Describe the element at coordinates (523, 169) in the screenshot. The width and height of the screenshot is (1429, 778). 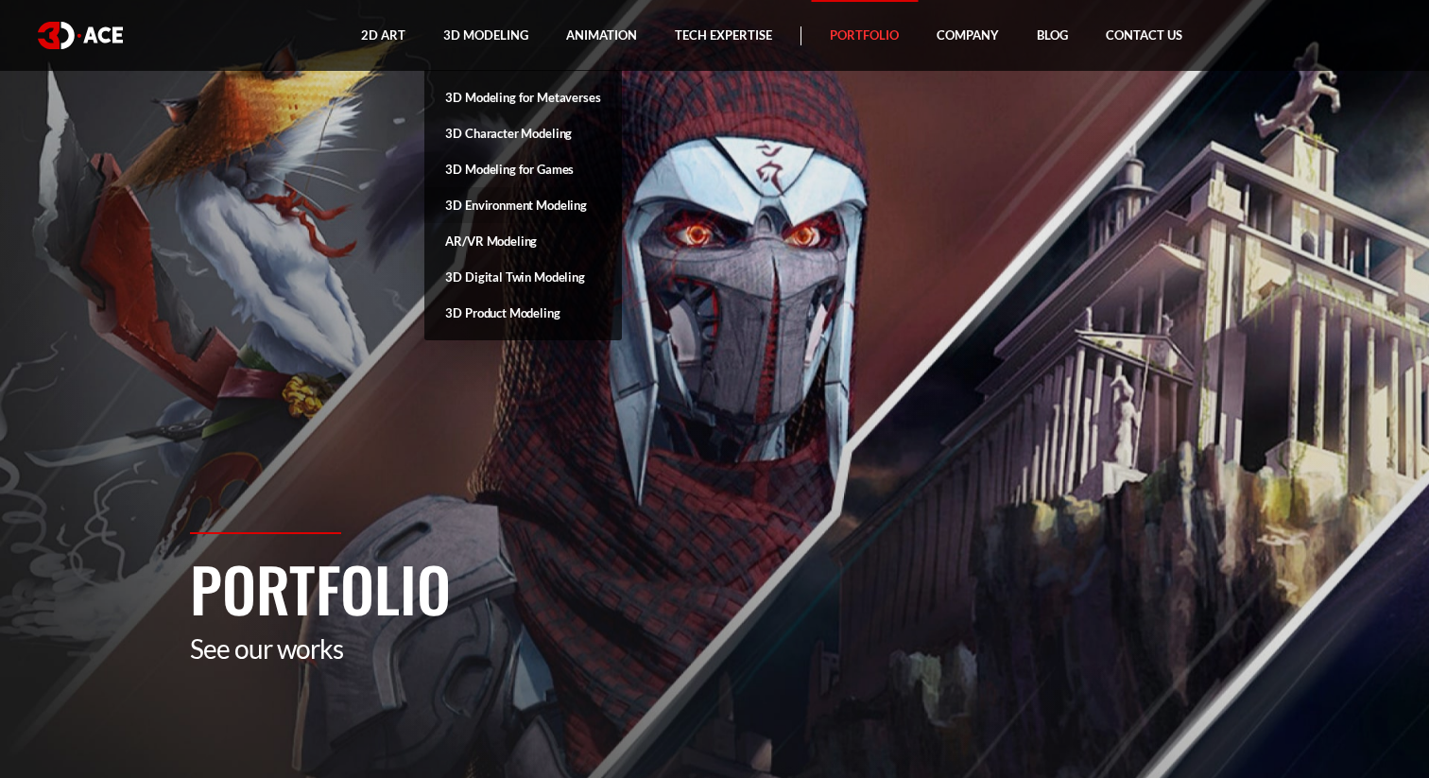
I see `a: 3D Modeling for Games` at that location.